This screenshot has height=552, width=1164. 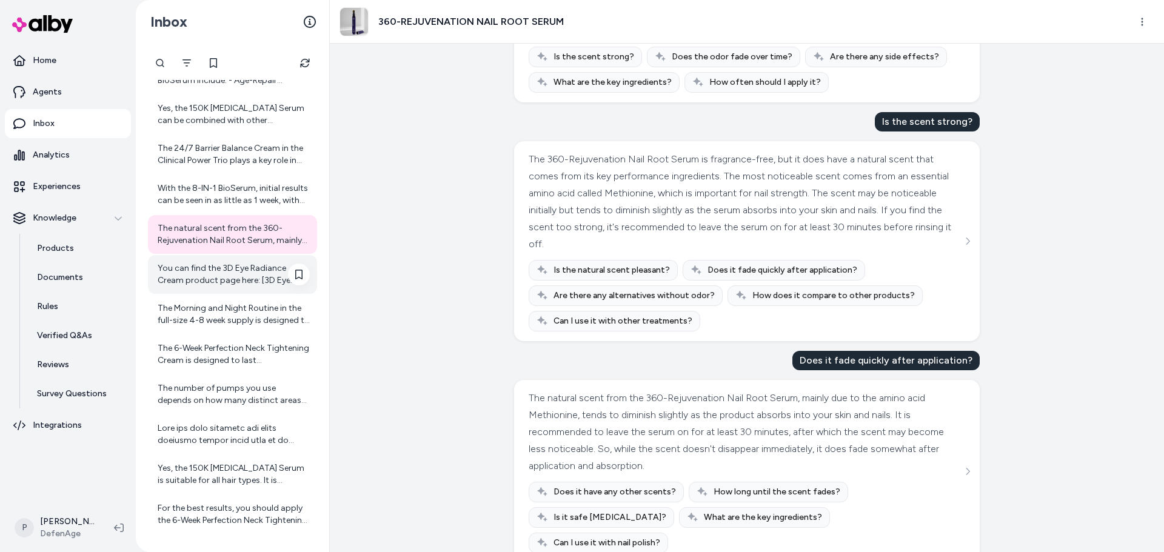 I want to click on p: Survey Questions, so click(x=72, y=394).